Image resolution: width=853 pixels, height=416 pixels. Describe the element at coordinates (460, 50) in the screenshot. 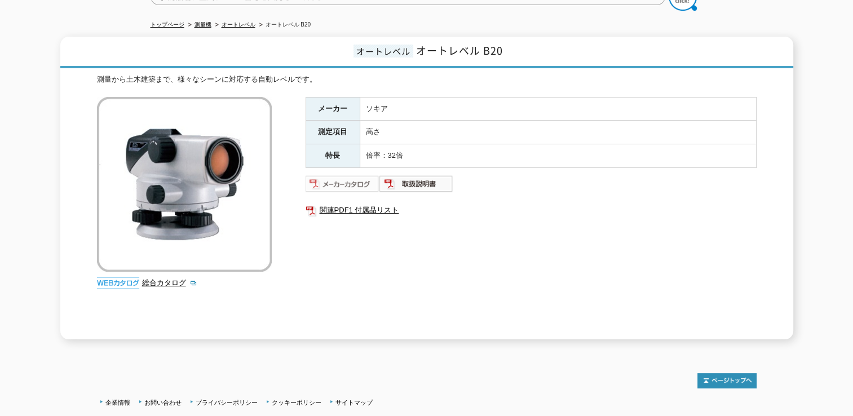

I see `span: オートレベル B20` at that location.